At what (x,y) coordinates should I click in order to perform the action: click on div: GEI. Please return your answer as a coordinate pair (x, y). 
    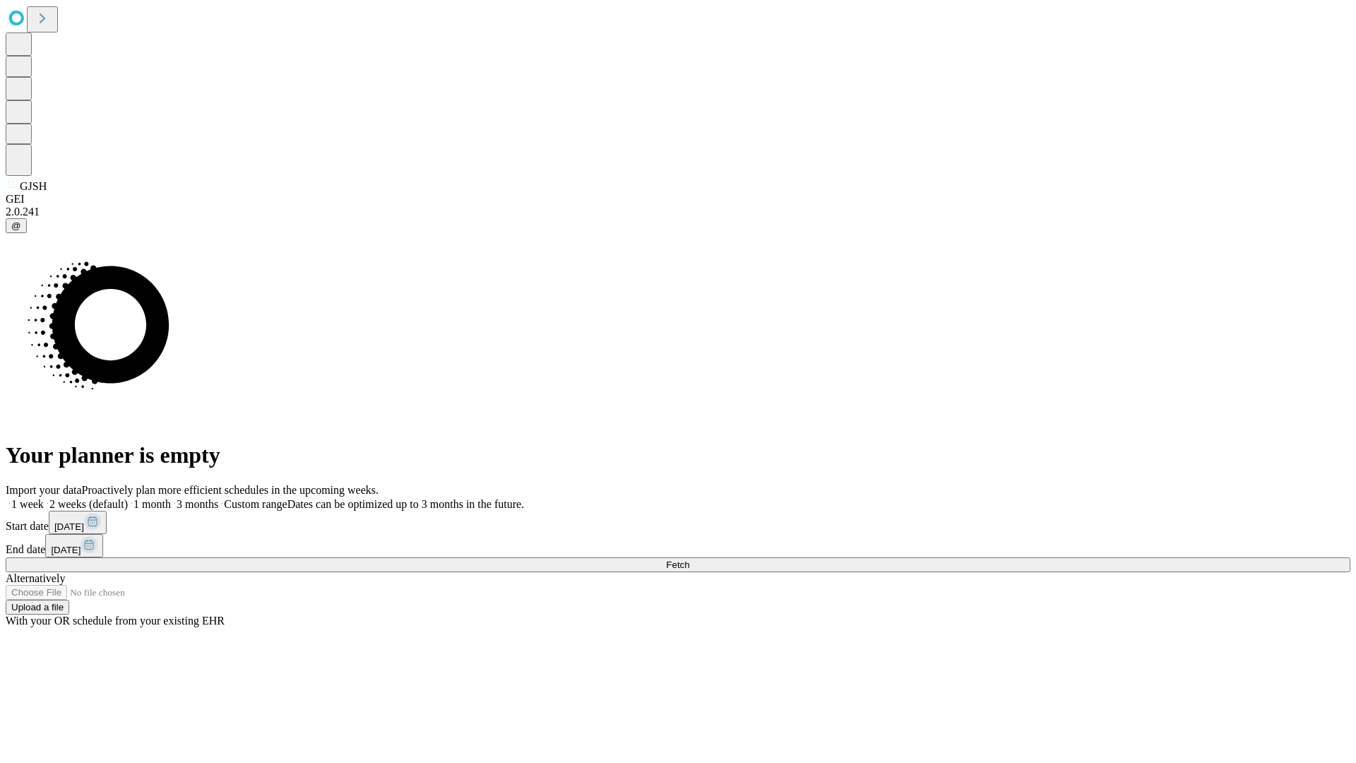
    Looking at the image, I should click on (678, 199).